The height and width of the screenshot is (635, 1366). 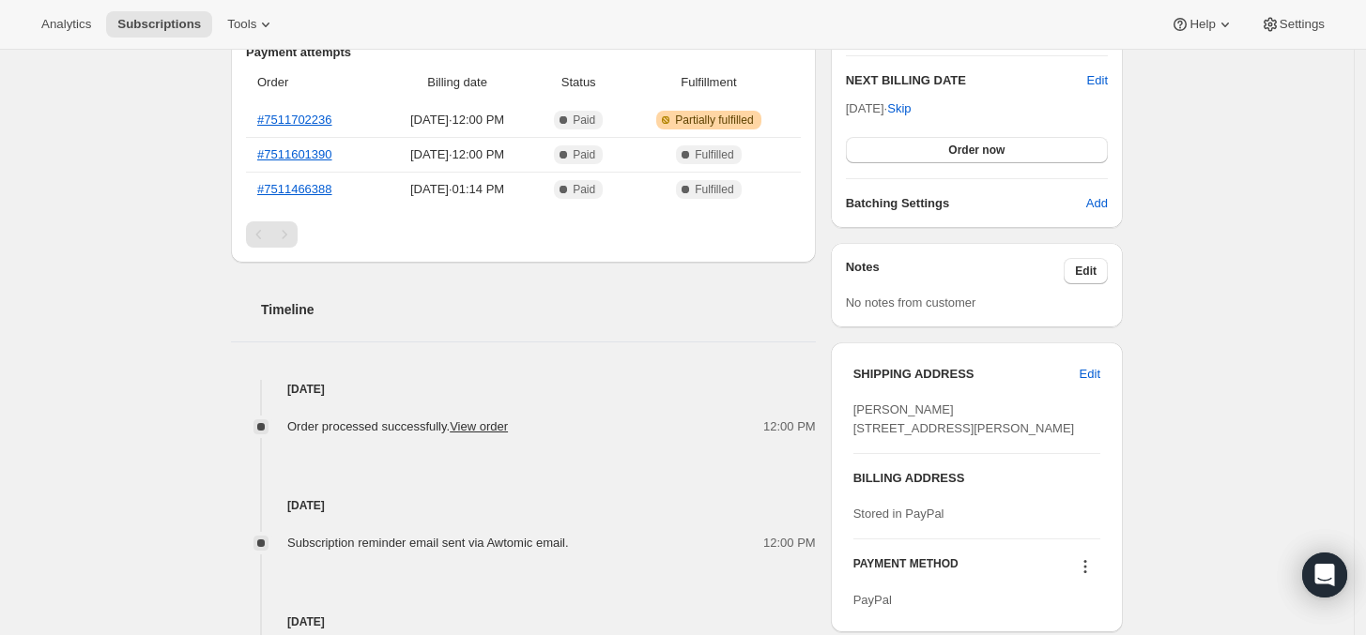 I want to click on button: Tools, so click(x=251, y=24).